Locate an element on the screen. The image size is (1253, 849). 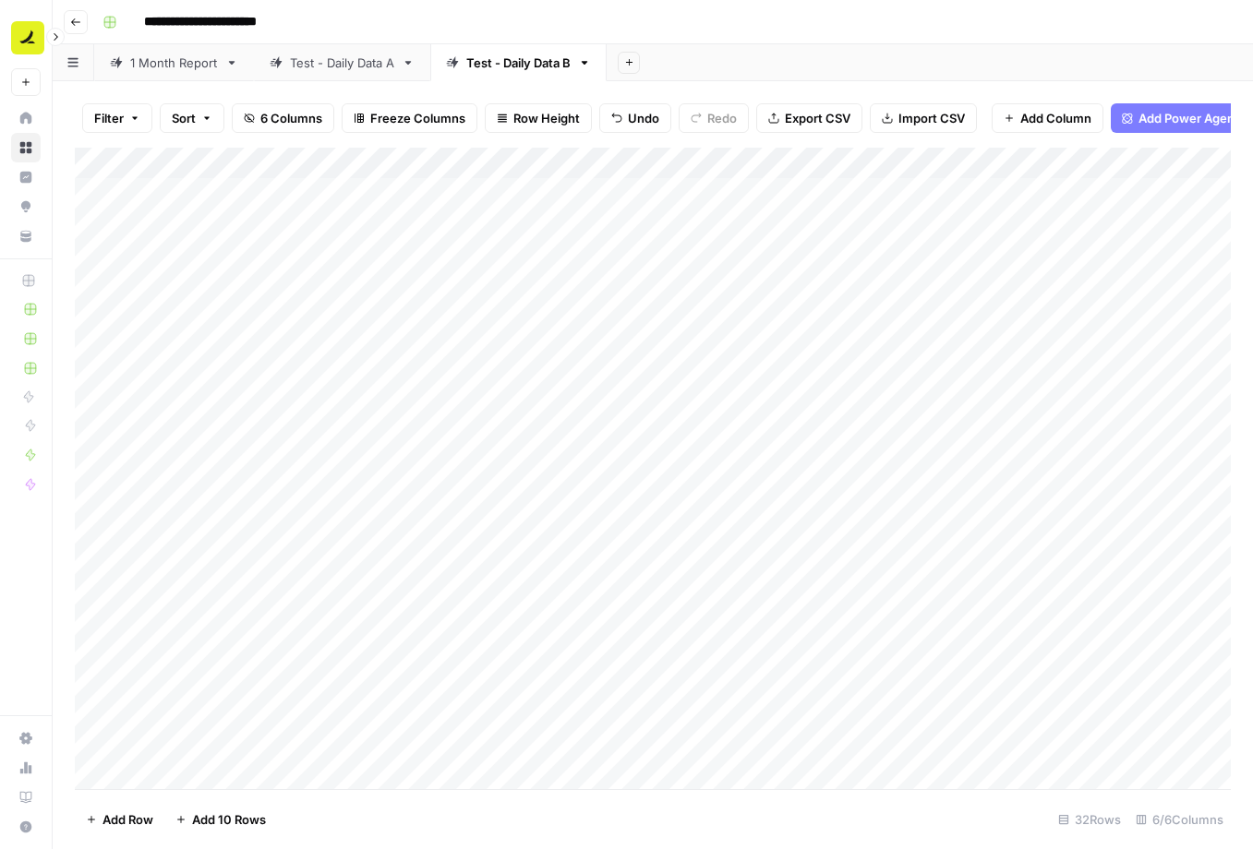
button: Add 10 Rows is located at coordinates (221, 820).